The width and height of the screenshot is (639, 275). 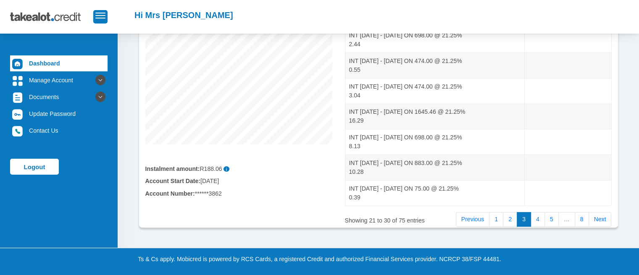 I want to click on div: Showing 21 to 30 of 75 entries, so click(x=396, y=218).